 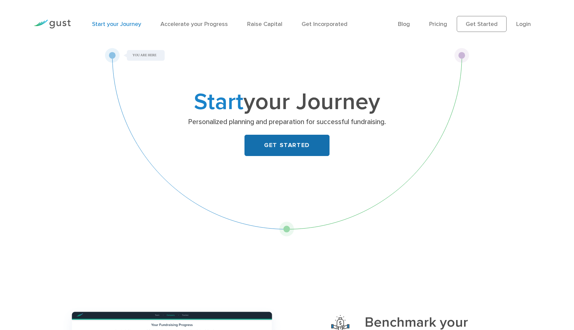 I want to click on span: Start, so click(x=219, y=102).